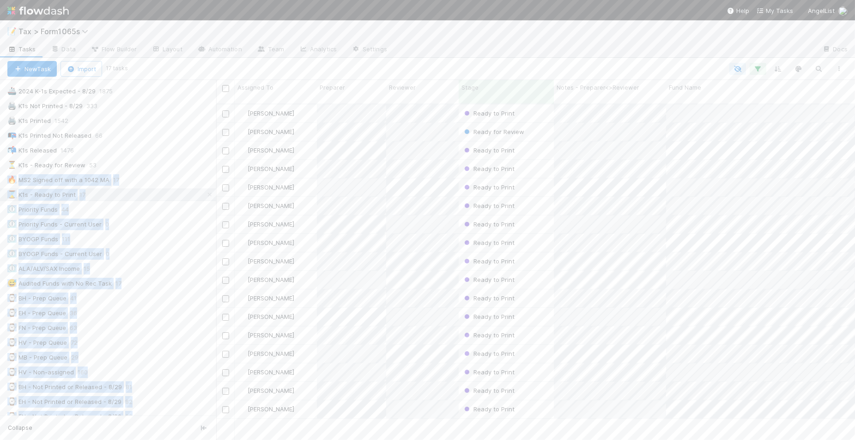 Image resolution: width=855 pixels, height=440 pixels. What do you see at coordinates (64, 401) in the screenshot?
I see `div: EH - Not Printed or Released - 8/29` at bounding box center [64, 401].